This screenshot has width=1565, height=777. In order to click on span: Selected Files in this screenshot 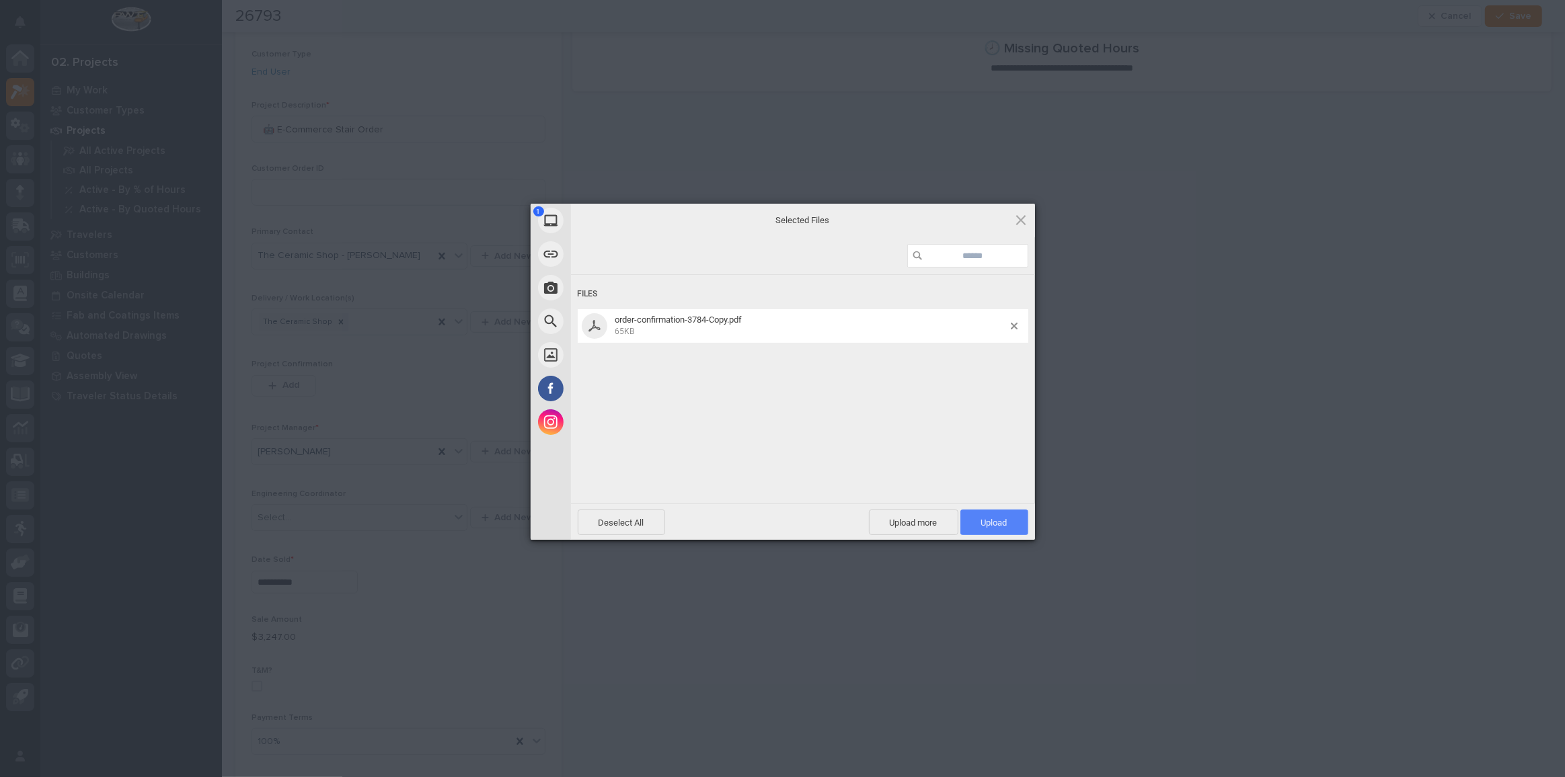, I will do `click(803, 221)`.